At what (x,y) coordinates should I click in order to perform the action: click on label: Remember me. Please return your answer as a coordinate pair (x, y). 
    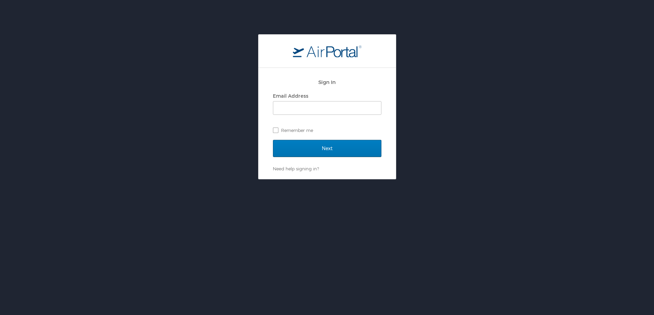
    Looking at the image, I should click on (327, 130).